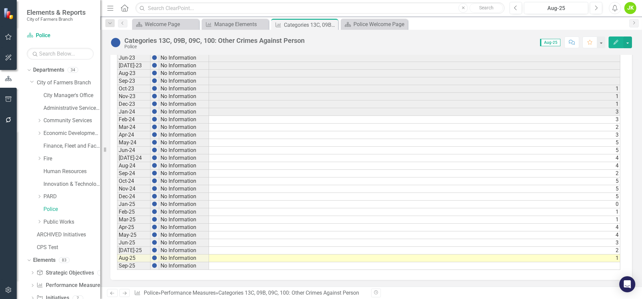 Image resolution: width=642 pixels, height=299 pixels. Describe the element at coordinates (72, 120) in the screenshot. I see `a: Community Services` at that location.